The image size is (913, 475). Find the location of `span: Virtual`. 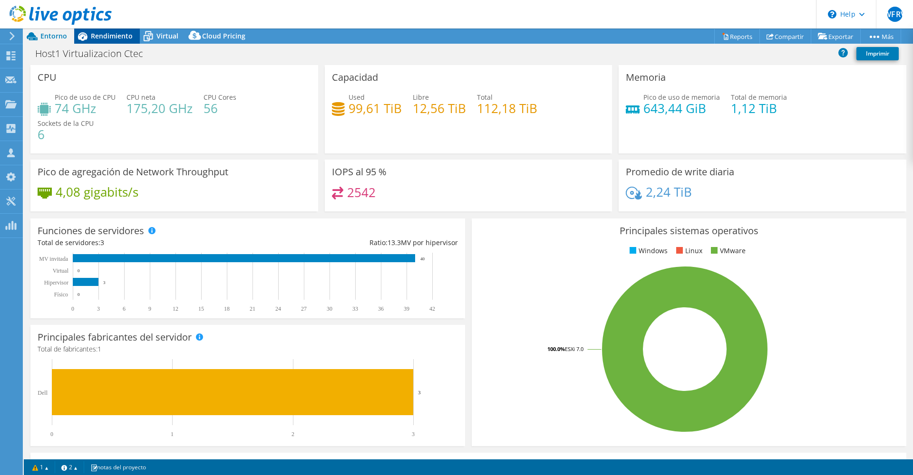

span: Virtual is located at coordinates (167, 36).